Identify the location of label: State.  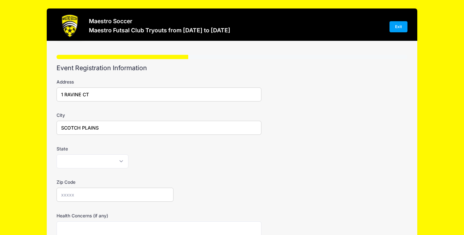
(115, 149).